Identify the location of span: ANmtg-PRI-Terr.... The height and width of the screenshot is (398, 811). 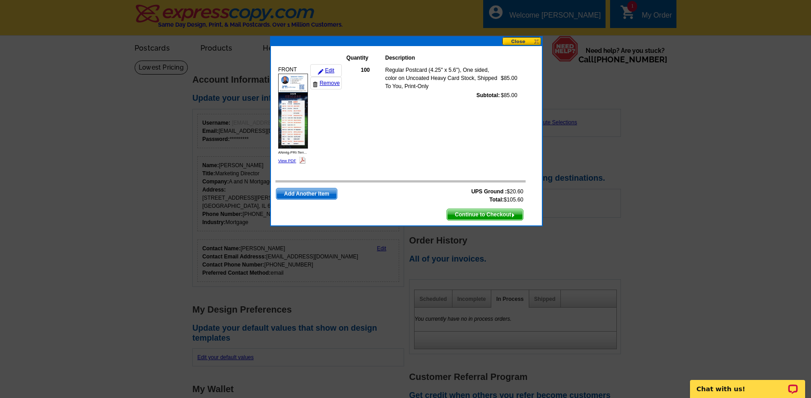
(292, 152).